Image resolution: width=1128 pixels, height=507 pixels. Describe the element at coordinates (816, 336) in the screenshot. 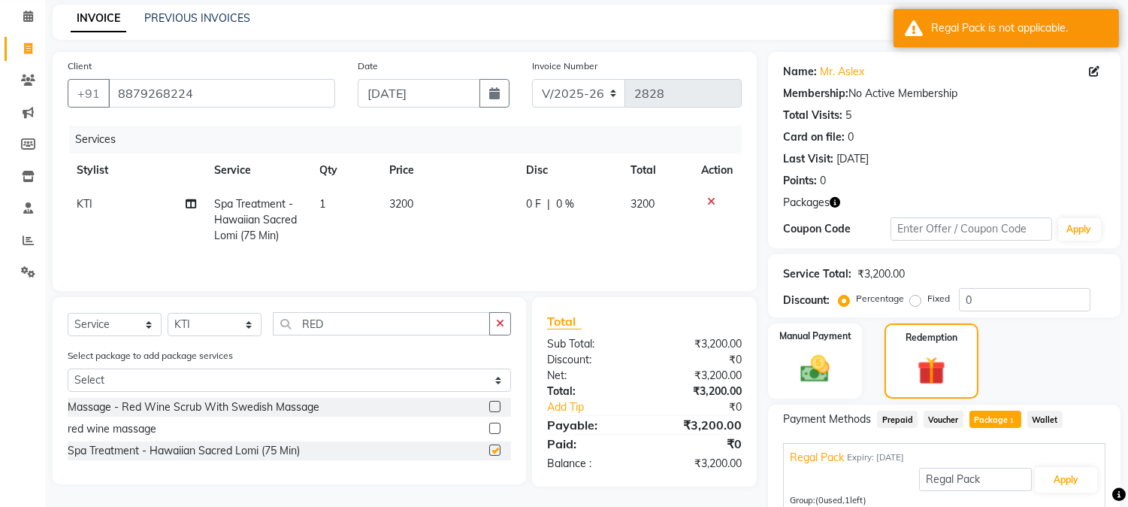

I see `label: Manual Payment` at that location.